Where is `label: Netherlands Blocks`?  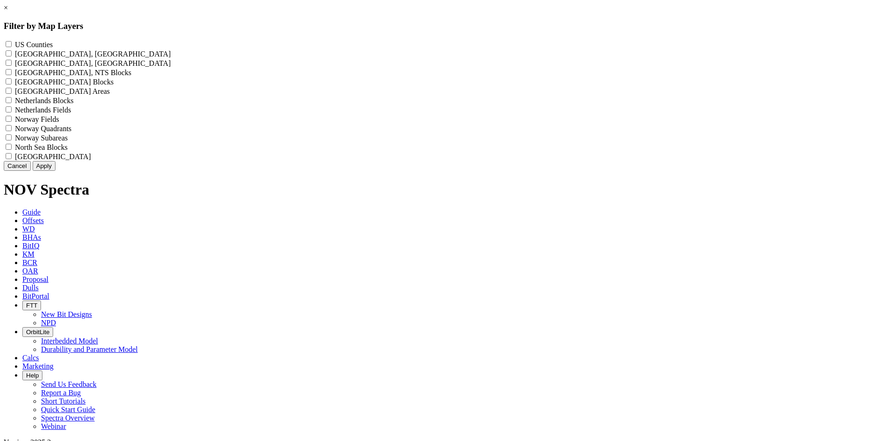
label: Netherlands Blocks is located at coordinates (44, 100).